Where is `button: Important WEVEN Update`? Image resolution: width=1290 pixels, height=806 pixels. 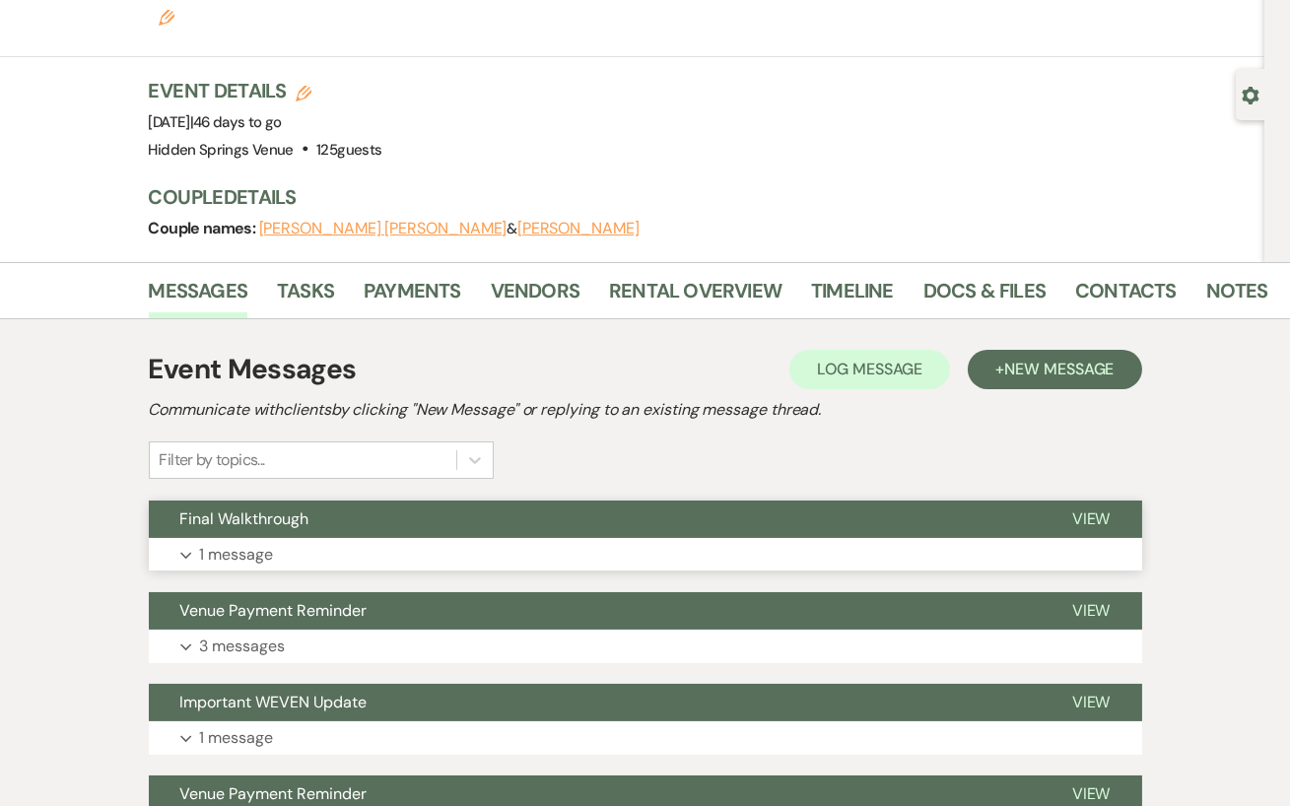 button: Important WEVEN Update is located at coordinates (594, 703).